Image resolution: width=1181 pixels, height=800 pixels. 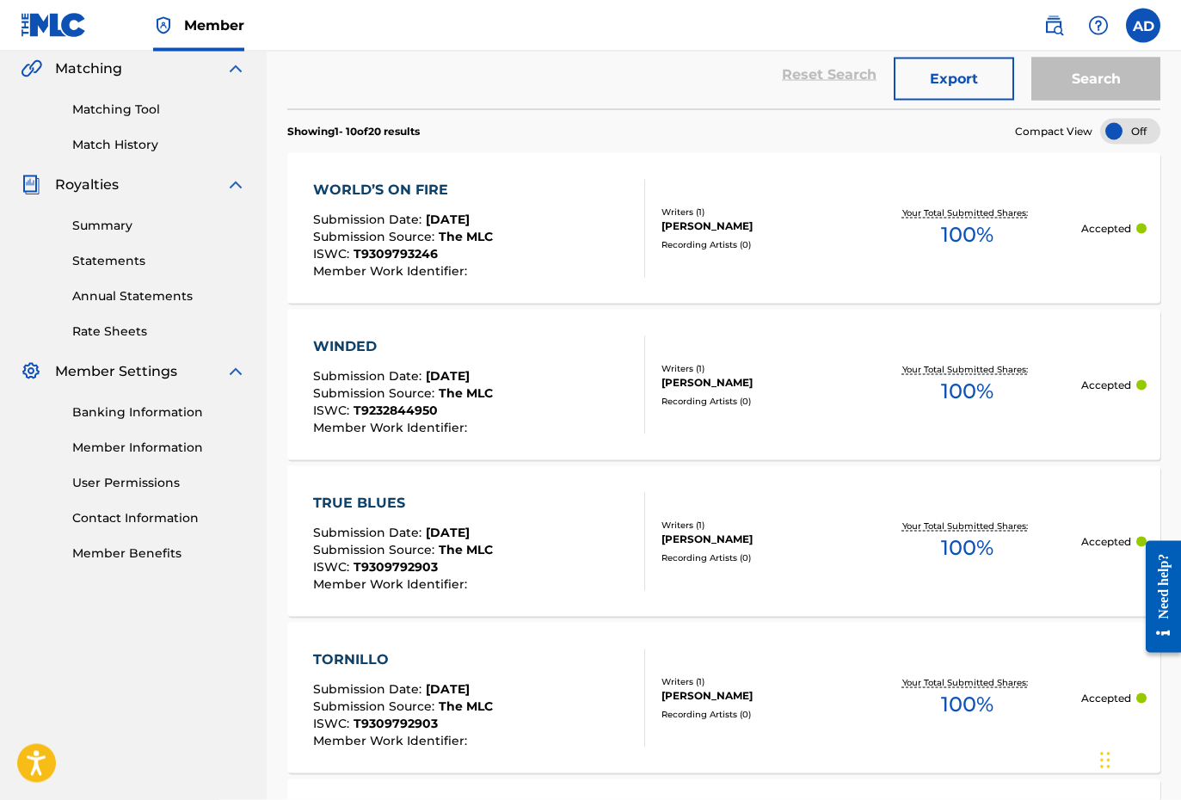 What do you see at coordinates (402, 503) in the screenshot?
I see `div: TRUE BLUES` at bounding box center [402, 503].